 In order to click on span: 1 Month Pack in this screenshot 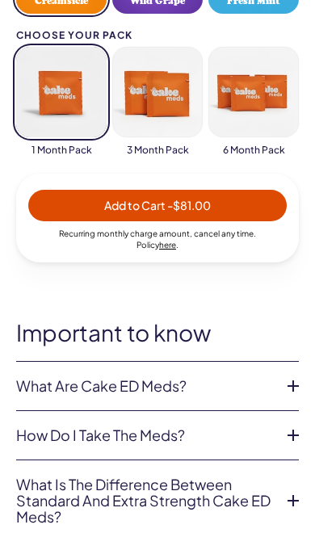, I will do `click(61, 150)`.